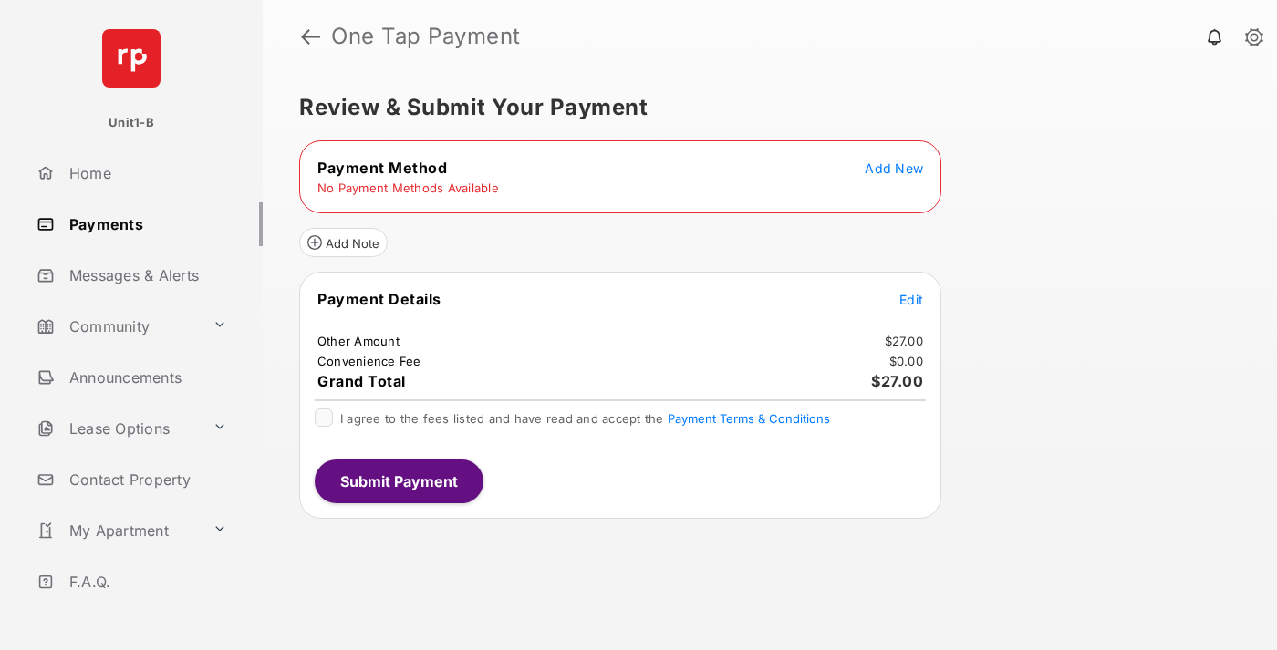 This screenshot has width=1277, height=650. I want to click on td: $27.00, so click(904, 341).